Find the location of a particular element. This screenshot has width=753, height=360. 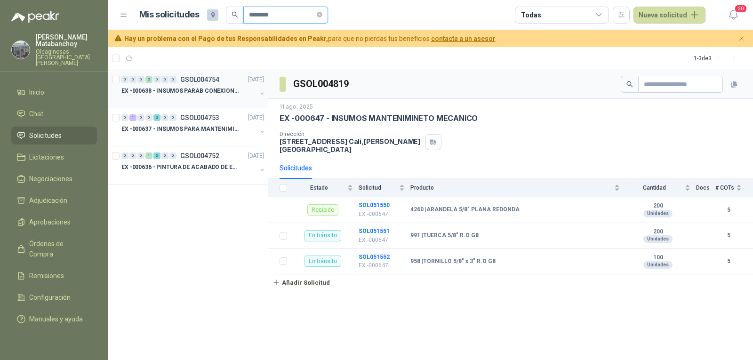

span: Producto is located at coordinates (511, 188).